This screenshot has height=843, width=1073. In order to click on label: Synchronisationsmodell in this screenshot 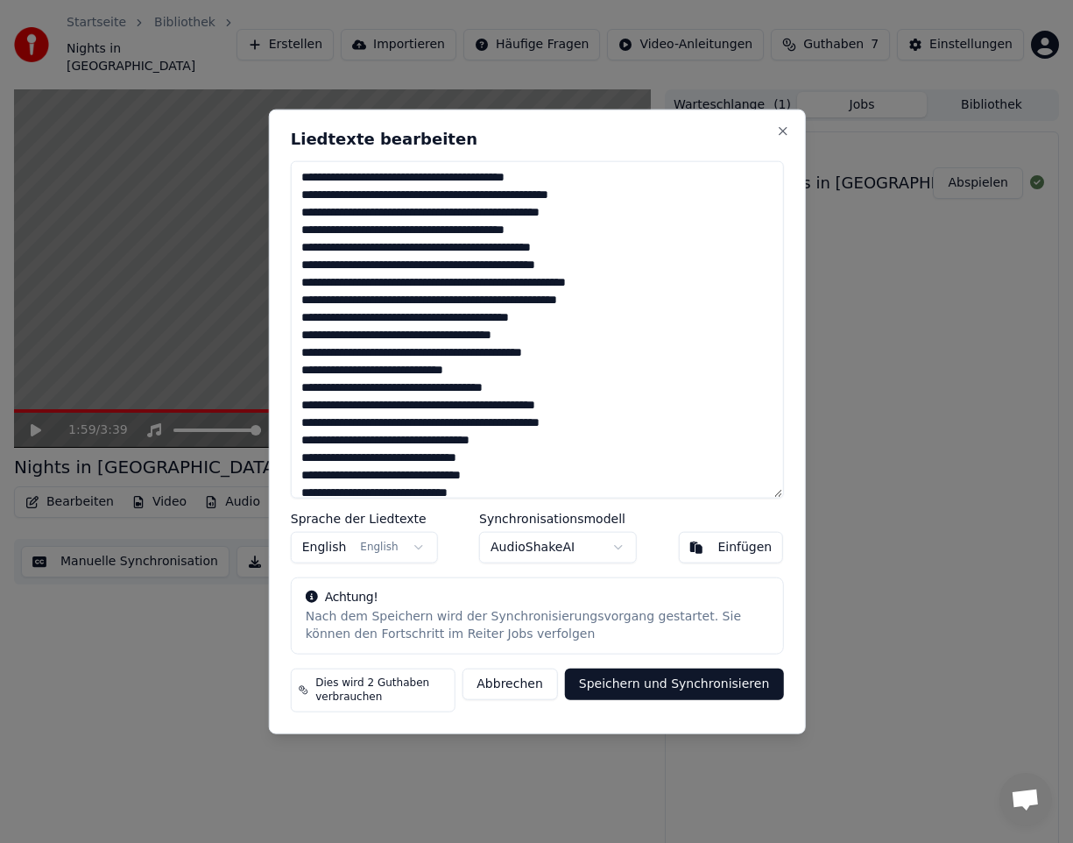, I will do `click(558, 518)`.